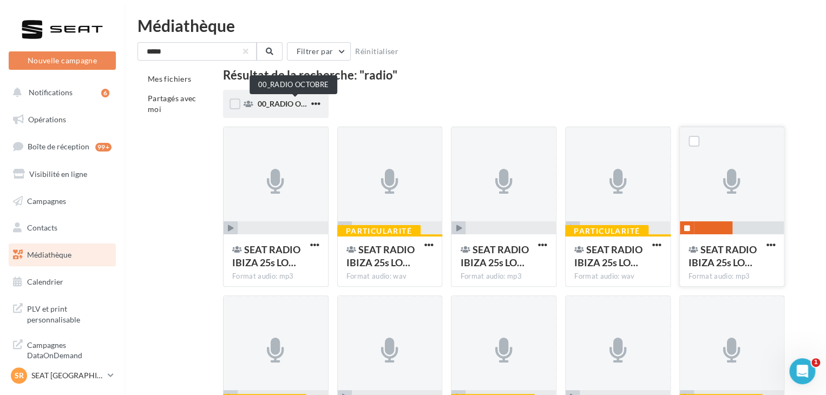 Image resolution: width=826 pixels, height=395 pixels. What do you see at coordinates (50, 92) in the screenshot?
I see `span: Notifications` at bounding box center [50, 92].